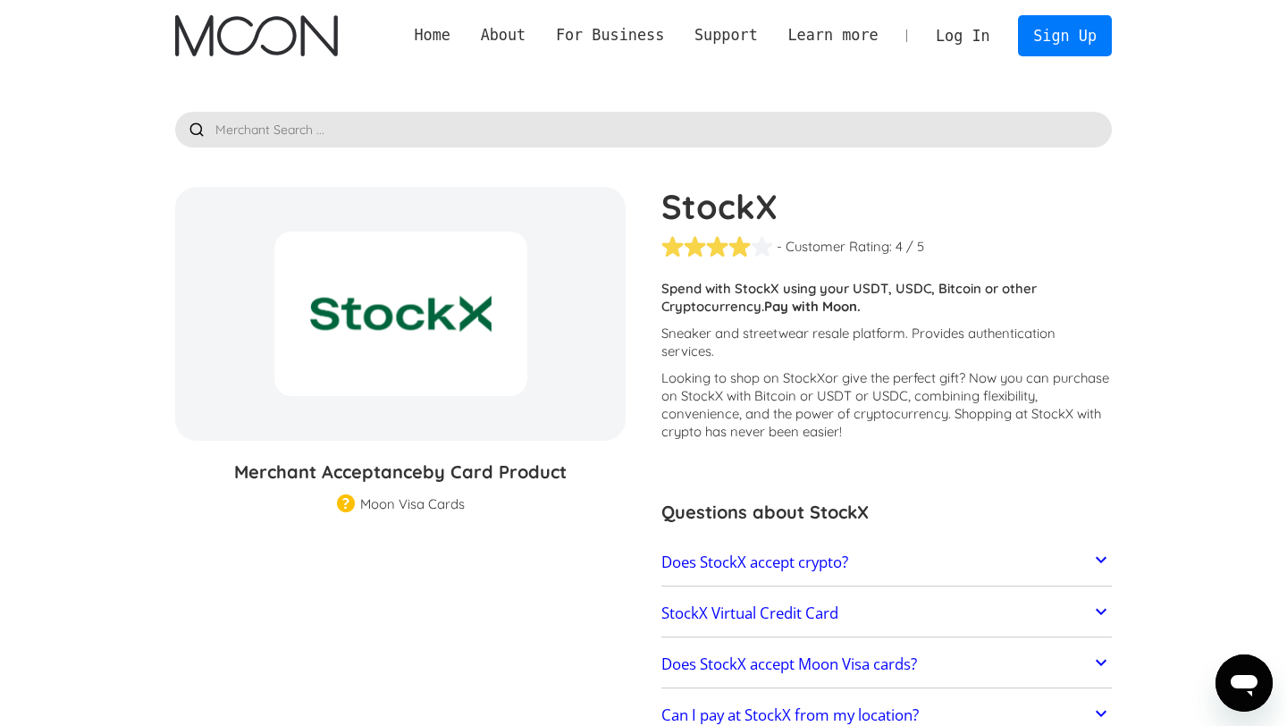 The image size is (1287, 726). Describe the element at coordinates (400, 472) in the screenshot. I see `h3: Merchant Acceptance` at that location.